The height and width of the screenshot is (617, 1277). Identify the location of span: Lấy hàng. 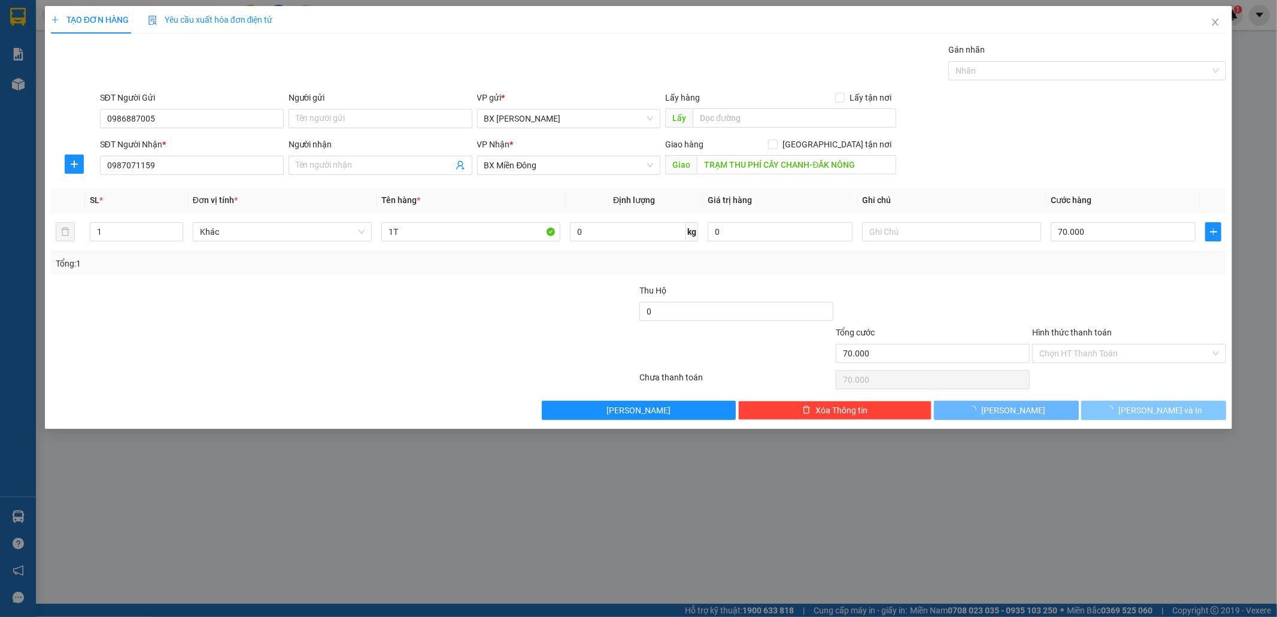
(683, 98).